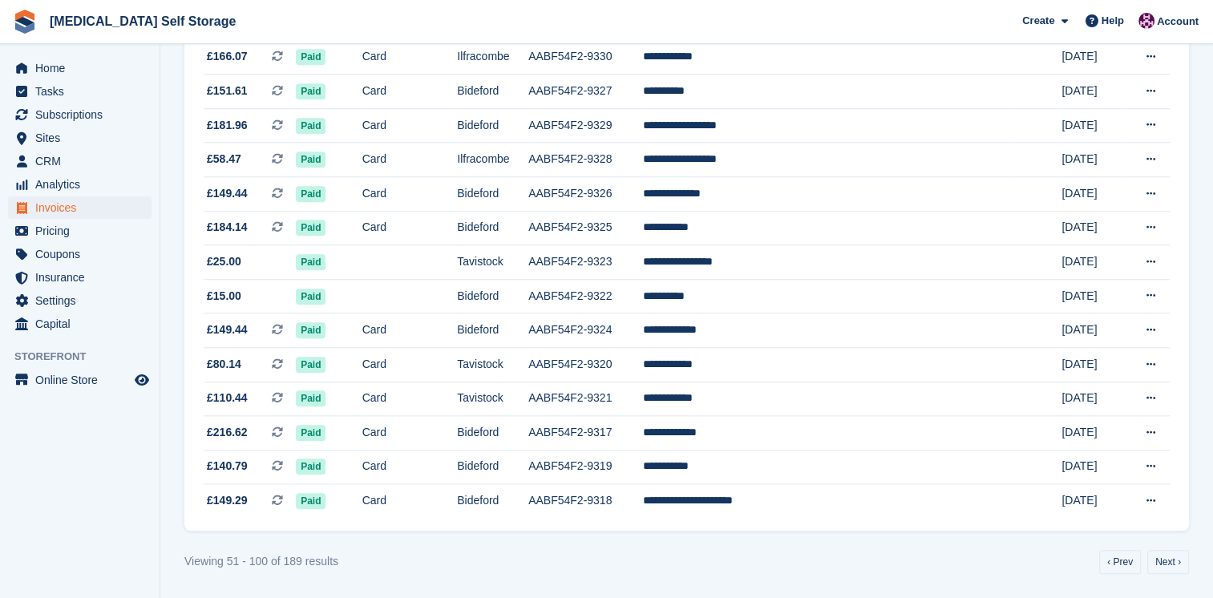  I want to click on span: Invoices, so click(83, 208).